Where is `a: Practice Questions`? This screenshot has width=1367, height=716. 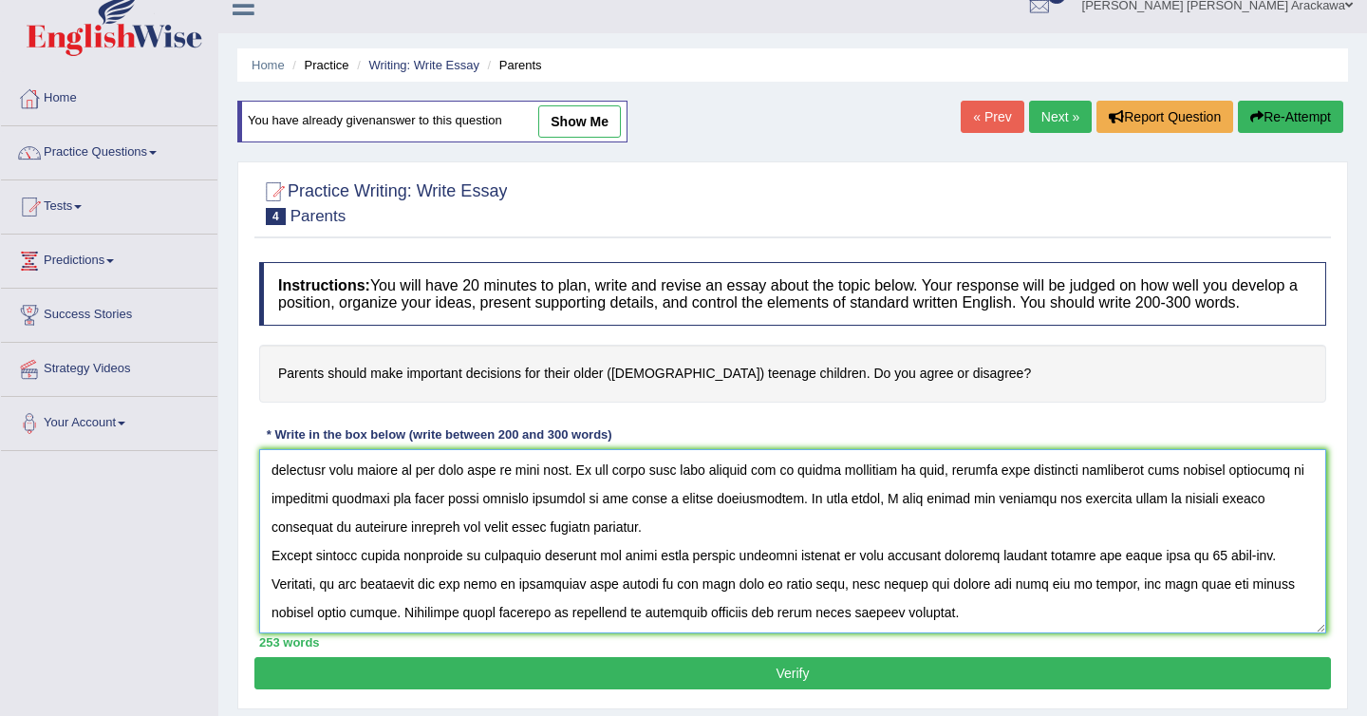 a: Practice Questions is located at coordinates (109, 150).